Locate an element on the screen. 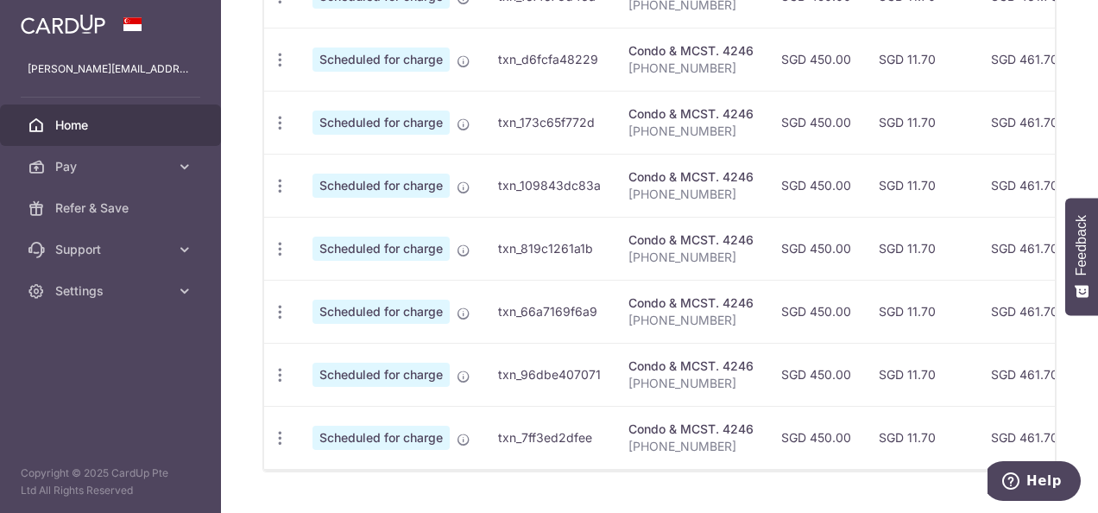  span: Settings is located at coordinates (112, 291).